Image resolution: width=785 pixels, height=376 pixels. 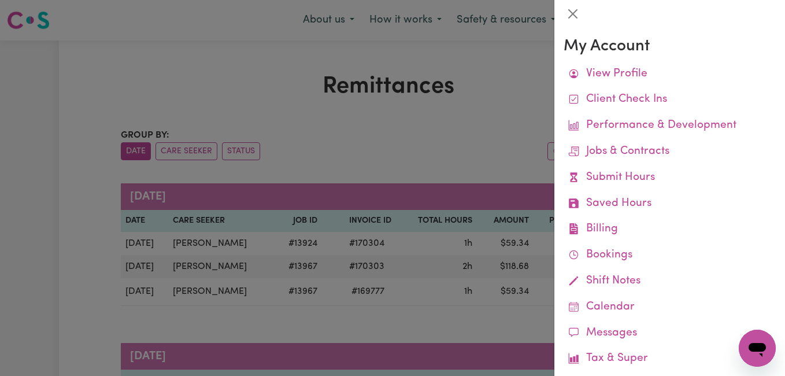 I want to click on a: Performance & Development, so click(x=669, y=125).